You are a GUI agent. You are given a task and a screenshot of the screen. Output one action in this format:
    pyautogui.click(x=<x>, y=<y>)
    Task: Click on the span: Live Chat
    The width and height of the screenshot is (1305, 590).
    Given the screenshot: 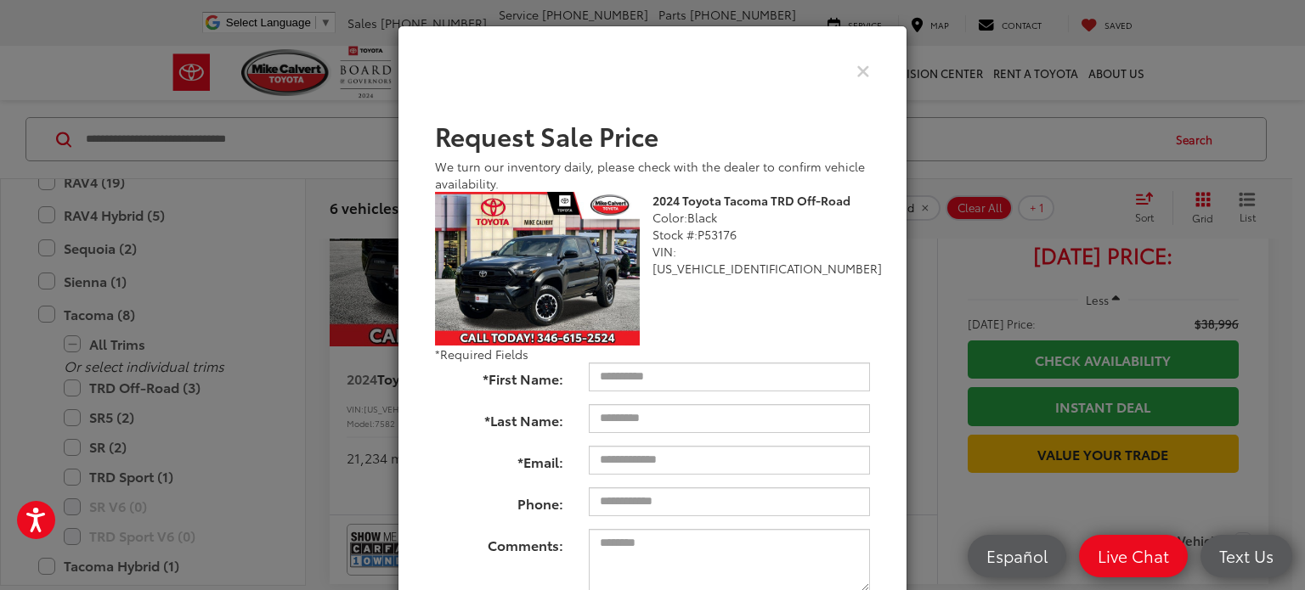 What is the action you would take?
    pyautogui.click(x=1133, y=556)
    